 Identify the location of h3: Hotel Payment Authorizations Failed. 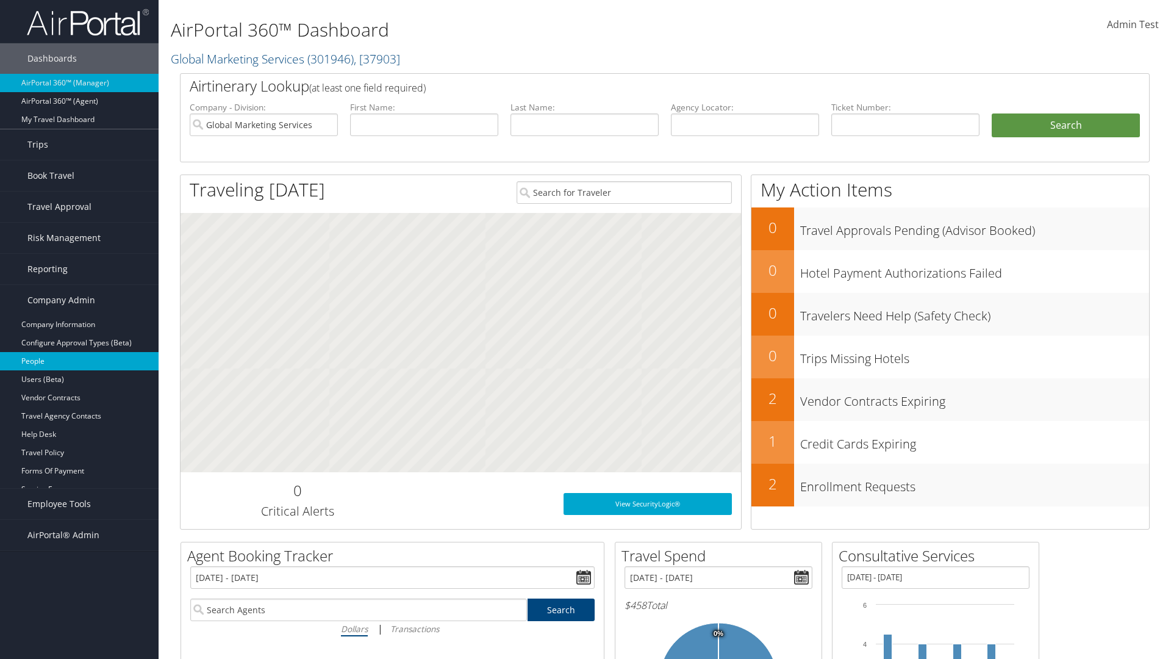
(975, 270).